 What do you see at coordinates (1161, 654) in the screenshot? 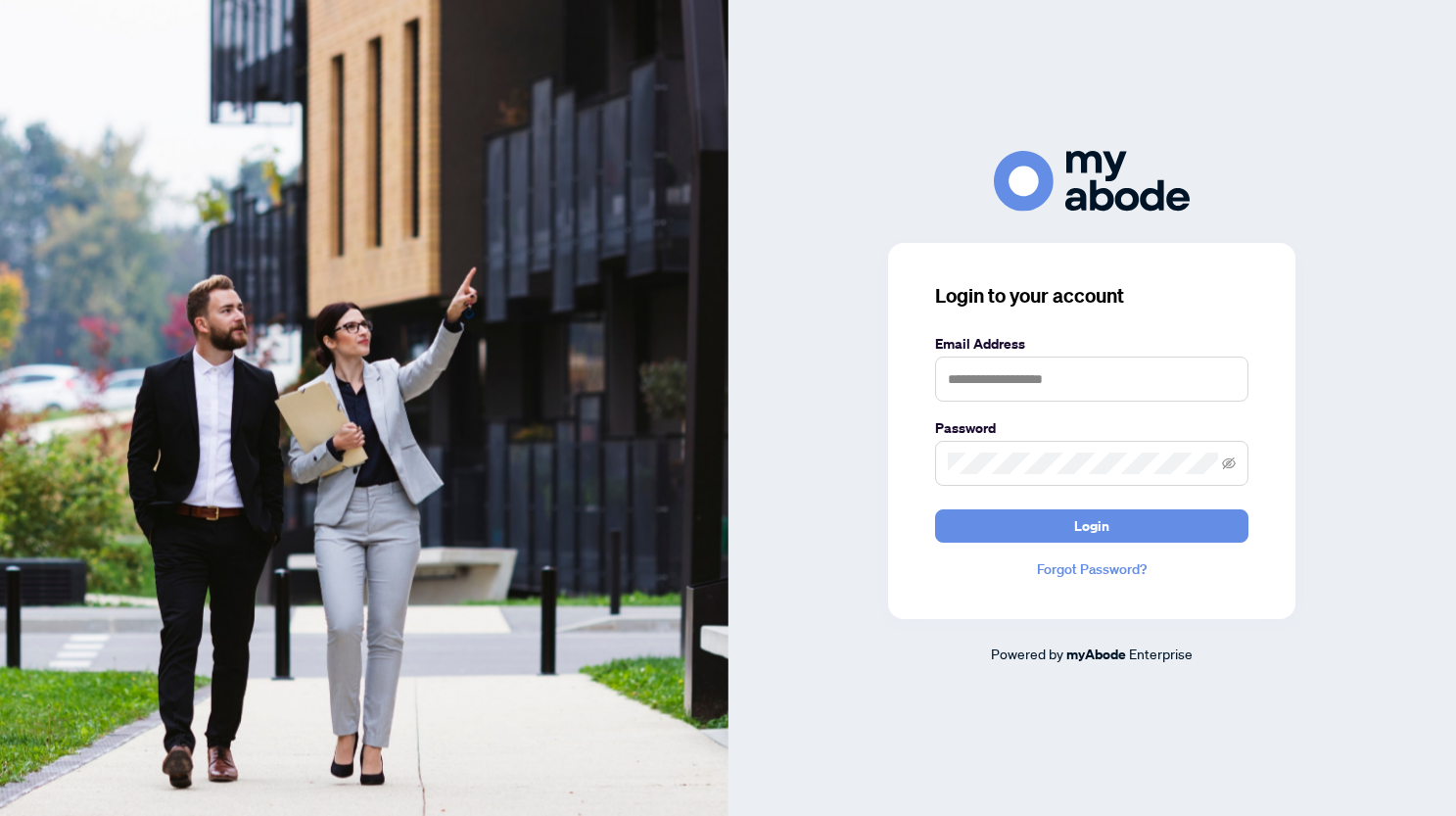
I see `span: Enterprise` at bounding box center [1161, 654].